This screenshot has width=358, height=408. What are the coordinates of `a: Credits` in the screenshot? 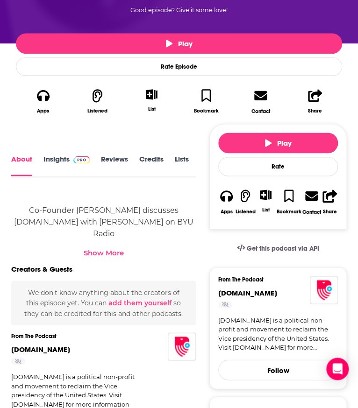 It's located at (151, 165).